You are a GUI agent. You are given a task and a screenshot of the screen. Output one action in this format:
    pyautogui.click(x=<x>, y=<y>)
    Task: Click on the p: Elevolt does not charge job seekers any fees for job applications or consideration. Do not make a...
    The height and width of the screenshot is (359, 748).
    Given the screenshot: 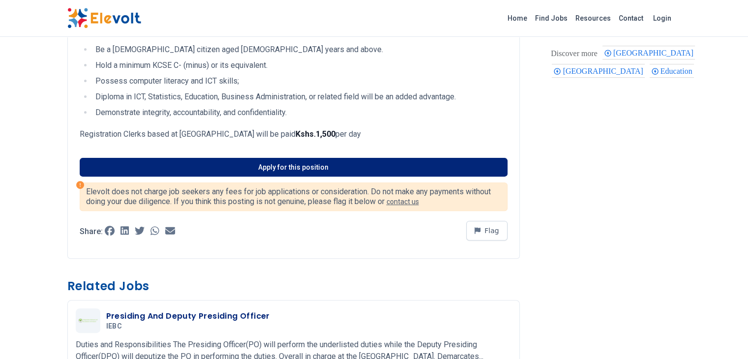 What is the action you would take?
    pyautogui.click(x=293, y=197)
    